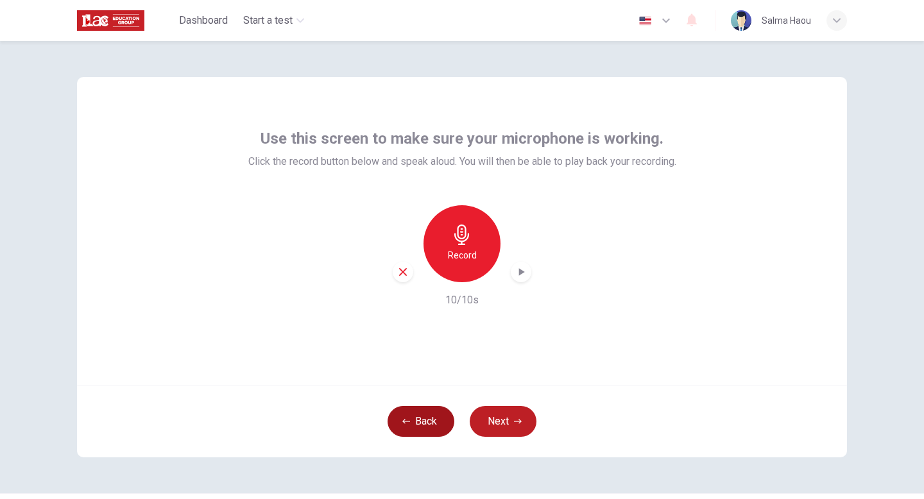  I want to click on button: Dashboard, so click(203, 21).